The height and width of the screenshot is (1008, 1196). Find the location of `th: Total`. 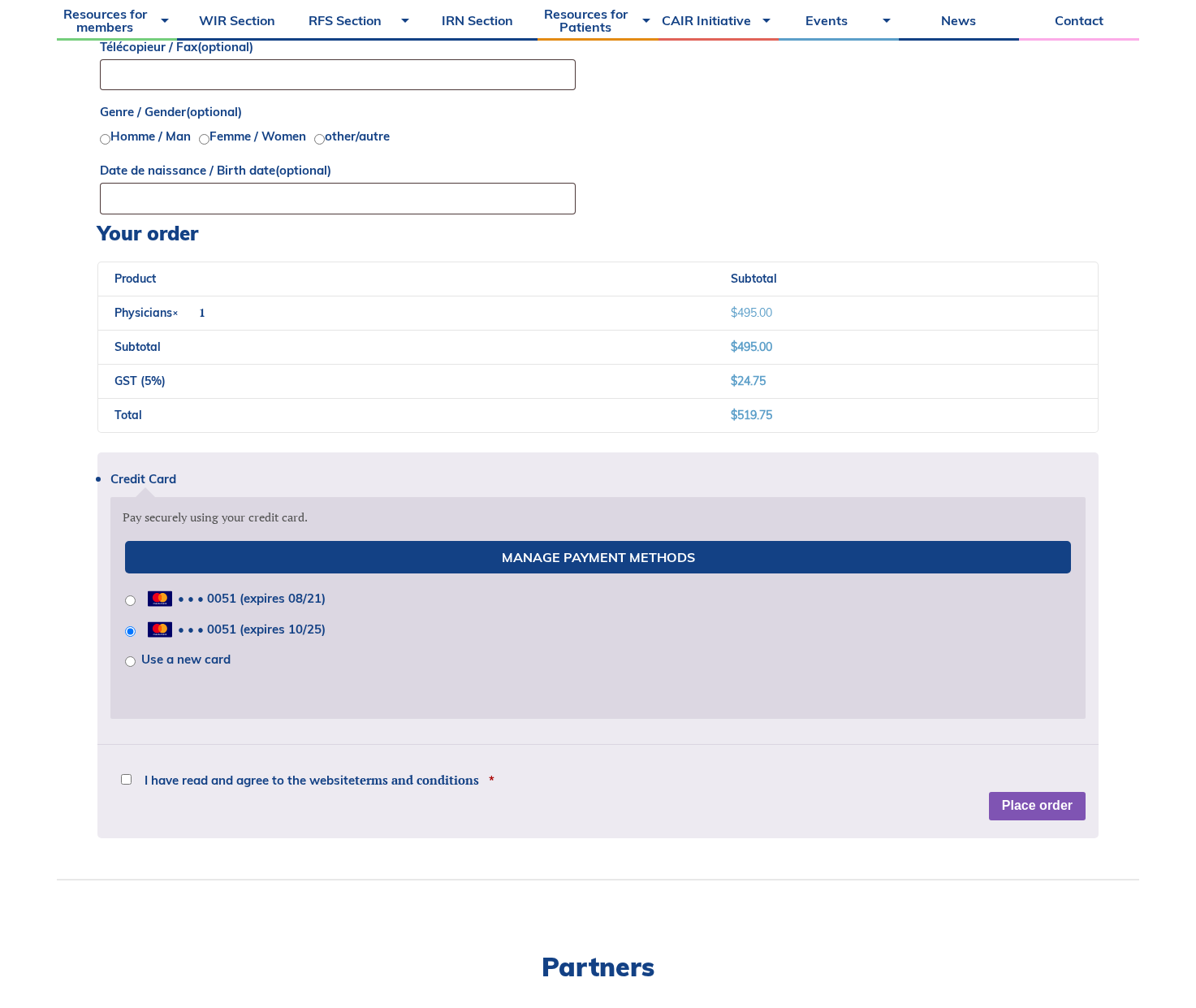

th: Total is located at coordinates (406, 415).